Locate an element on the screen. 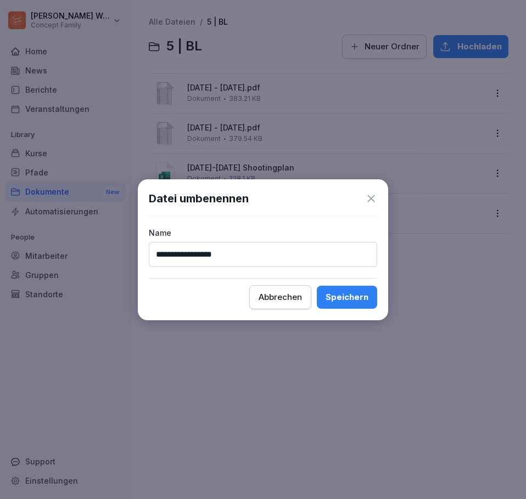  button: Speichern is located at coordinates (347, 297).